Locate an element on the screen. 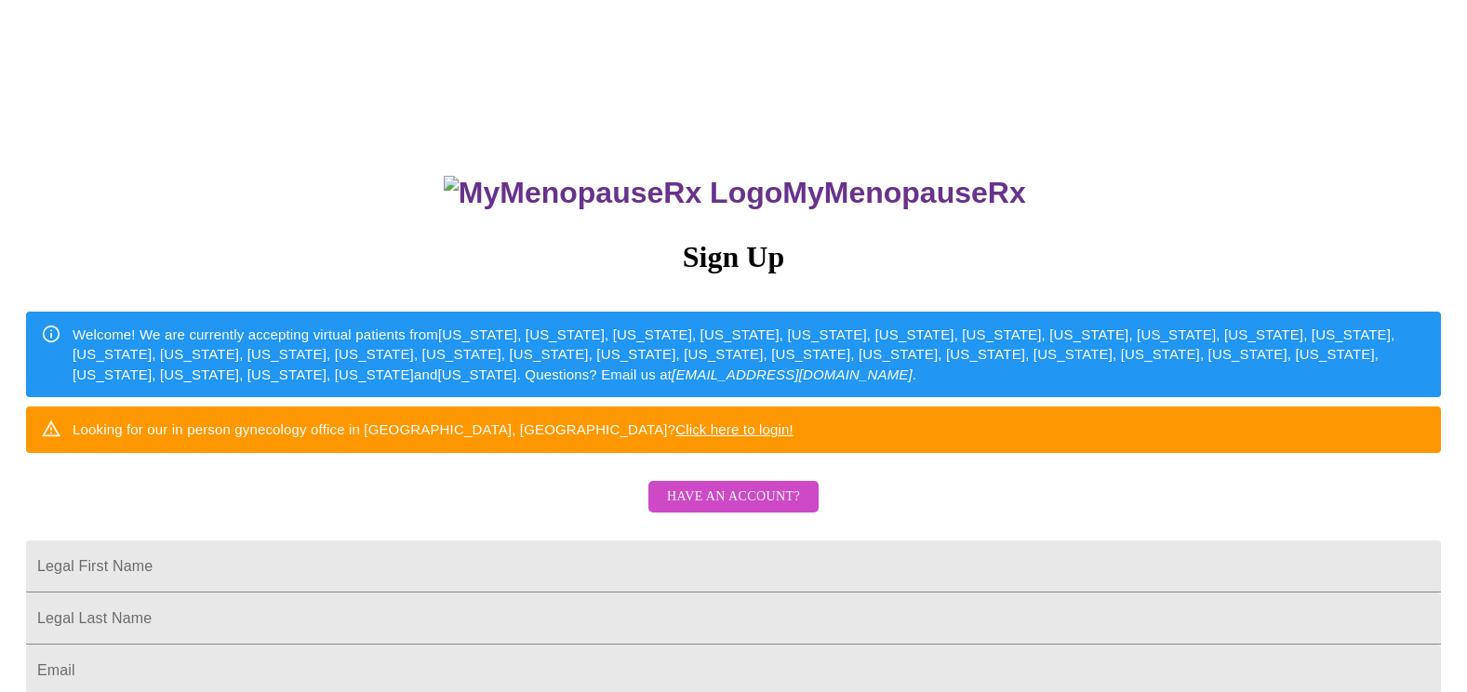 The width and height of the screenshot is (1467, 692). span: Have an account? is located at coordinates (733, 497).